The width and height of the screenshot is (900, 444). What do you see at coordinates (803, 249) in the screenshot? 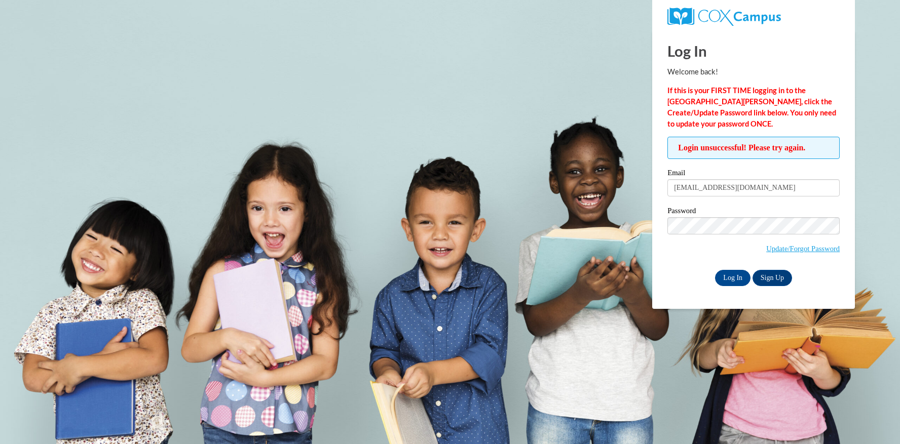
I see `a: Update/Forgot Password` at bounding box center [803, 249].